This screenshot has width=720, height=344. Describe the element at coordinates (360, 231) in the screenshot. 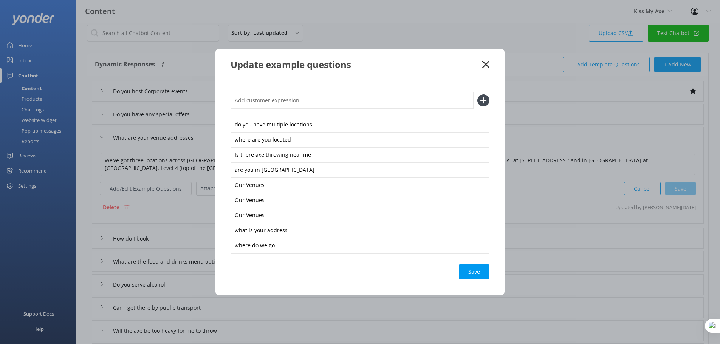

I see `div: what is your address` at that location.